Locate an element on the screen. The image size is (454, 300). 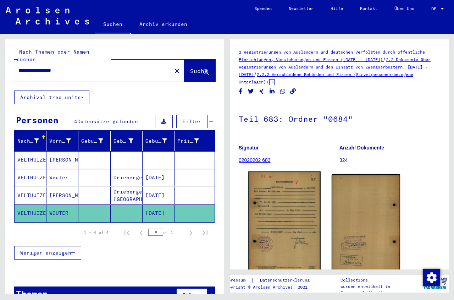
span: Weniger anzeigen is located at coordinates (46, 253).